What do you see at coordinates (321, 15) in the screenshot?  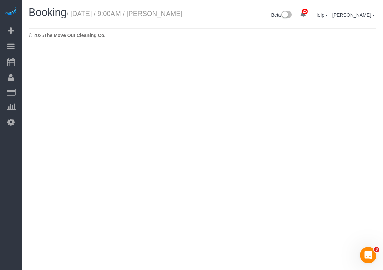 I see `a: Help` at bounding box center [321, 15].